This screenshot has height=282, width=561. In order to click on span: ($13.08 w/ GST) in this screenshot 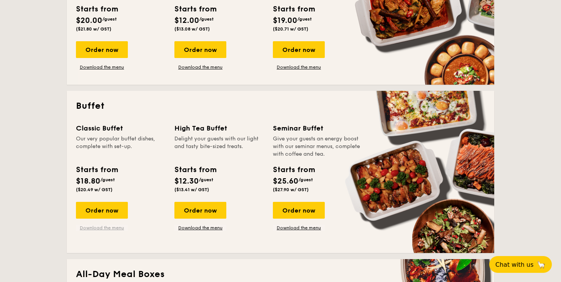, I will do `click(192, 29)`.